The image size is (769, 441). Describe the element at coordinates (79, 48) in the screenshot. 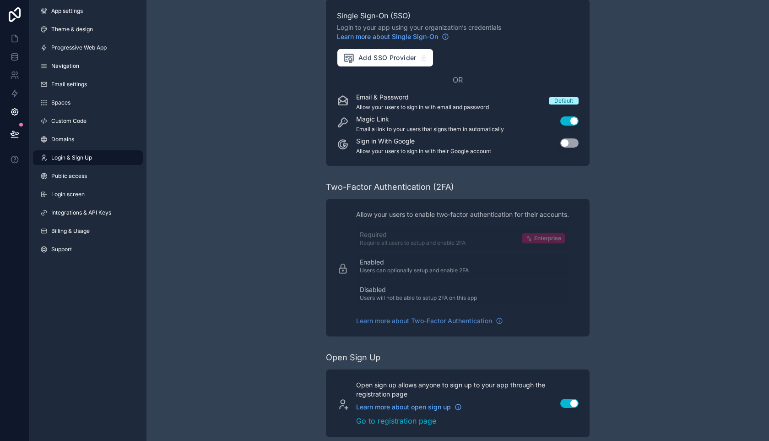

I see `span: Progressive Web App` at that location.